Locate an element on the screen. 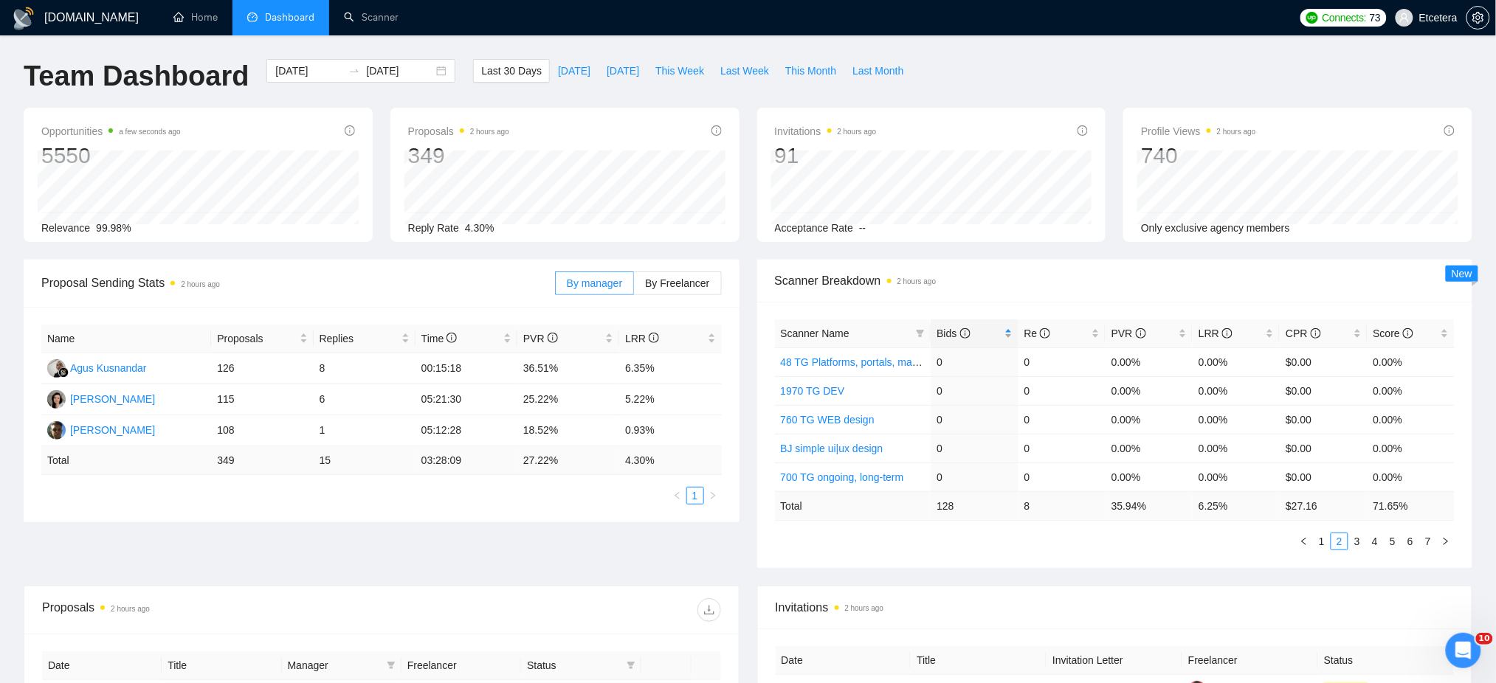 The width and height of the screenshot is (1496, 683). a: searchScanner is located at coordinates (371, 17).